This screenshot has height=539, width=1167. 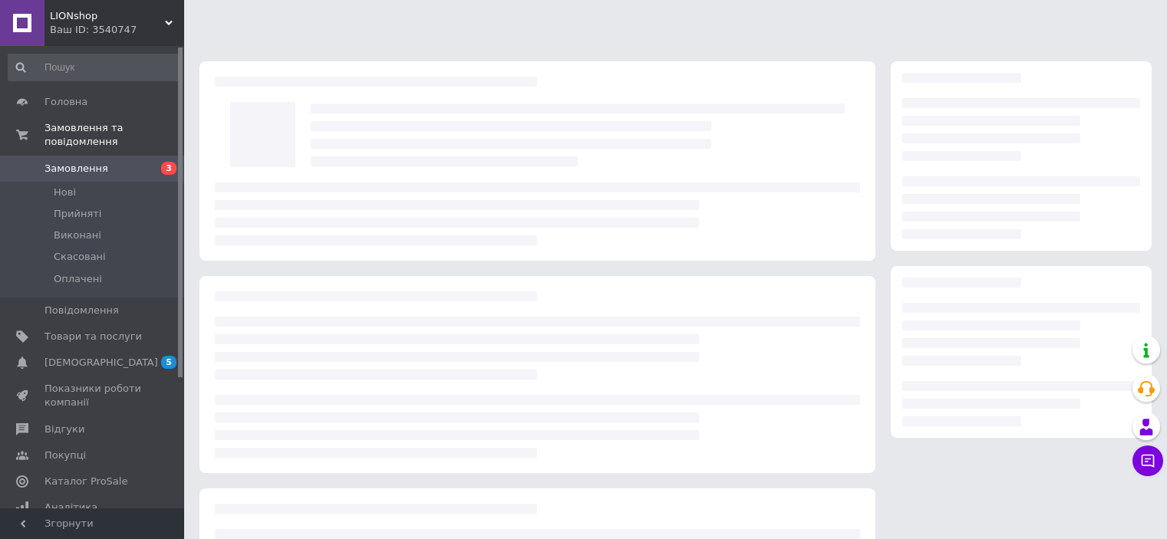 I want to click on span: Покупці, so click(x=65, y=456).